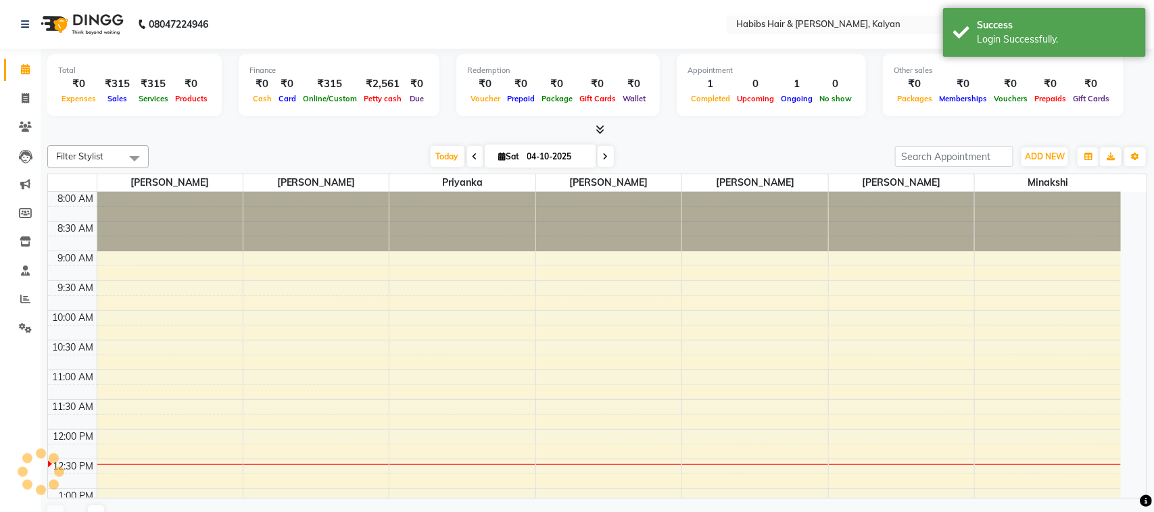  I want to click on span: Services, so click(153, 99).